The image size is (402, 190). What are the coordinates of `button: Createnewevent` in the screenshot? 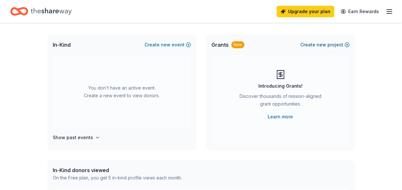 It's located at (168, 45).